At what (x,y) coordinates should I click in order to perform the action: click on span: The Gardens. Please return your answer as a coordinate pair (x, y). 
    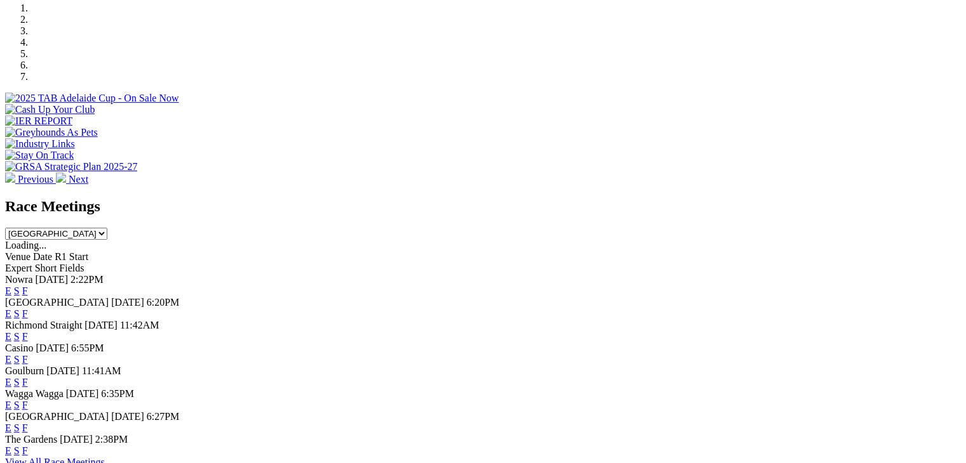
    Looking at the image, I should click on (31, 439).